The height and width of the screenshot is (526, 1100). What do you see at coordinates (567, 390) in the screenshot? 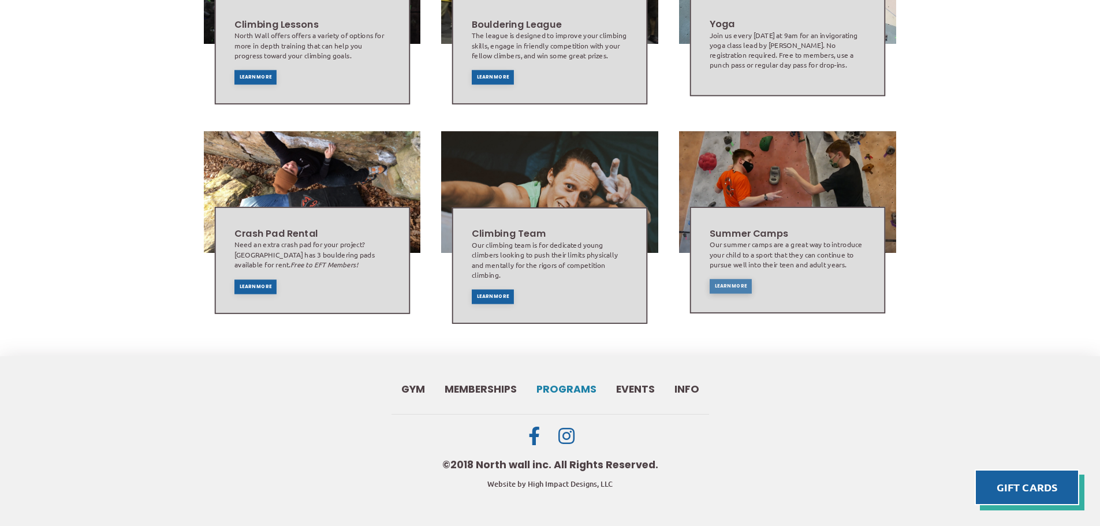
I see `span: Programs` at bounding box center [567, 390].